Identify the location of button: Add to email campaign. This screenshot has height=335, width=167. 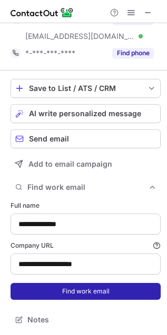
(85, 164).